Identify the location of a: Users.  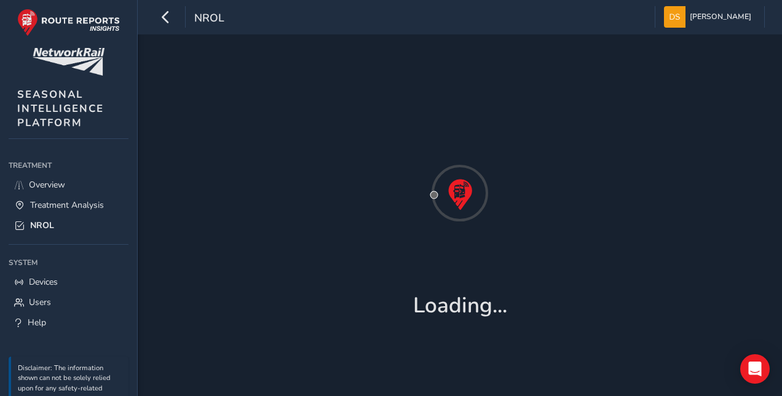
(68, 302).